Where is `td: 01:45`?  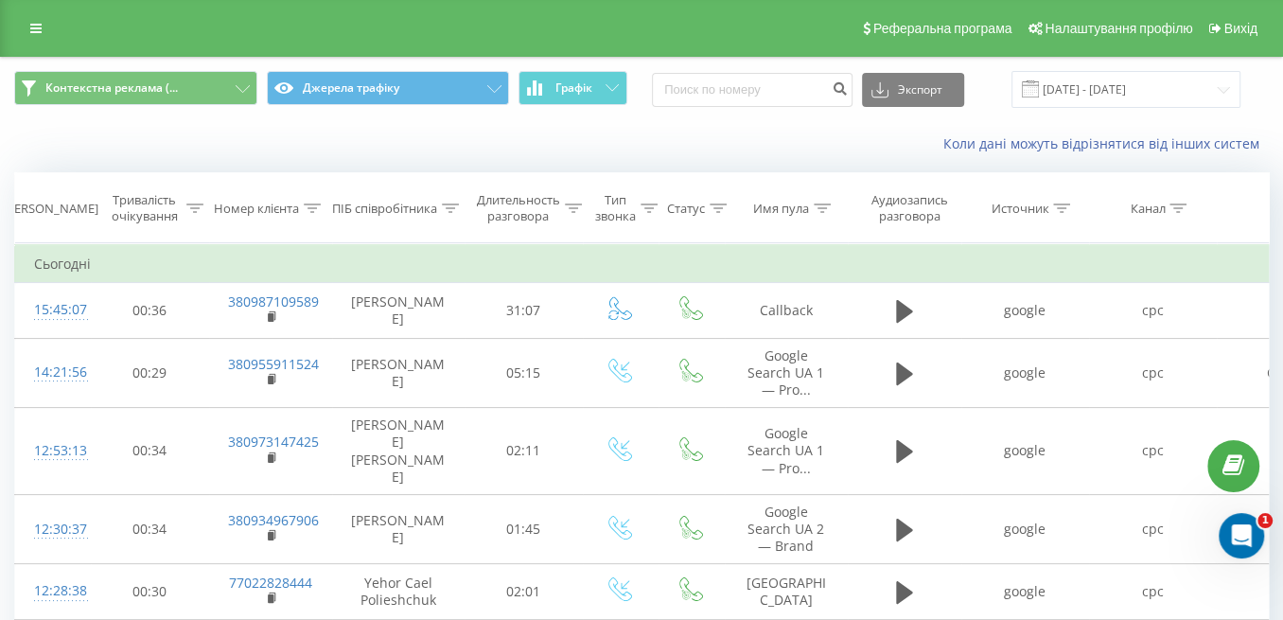
td: 01:45 is located at coordinates (523, 529).